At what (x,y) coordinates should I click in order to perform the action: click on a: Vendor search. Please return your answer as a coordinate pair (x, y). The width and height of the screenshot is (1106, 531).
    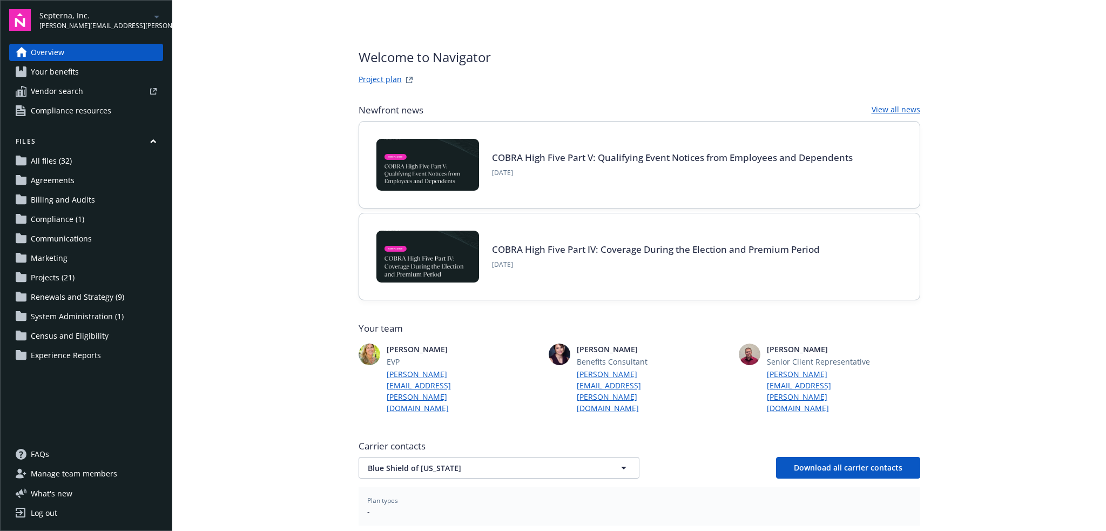
    Looking at the image, I should click on (86, 91).